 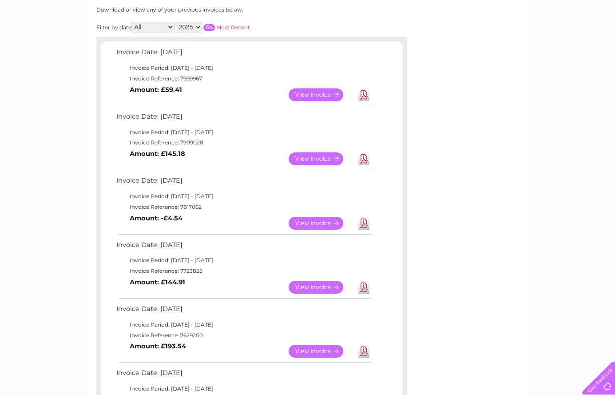 What do you see at coordinates (213, 27) in the screenshot?
I see `div: Filter by date` at bounding box center [213, 27].